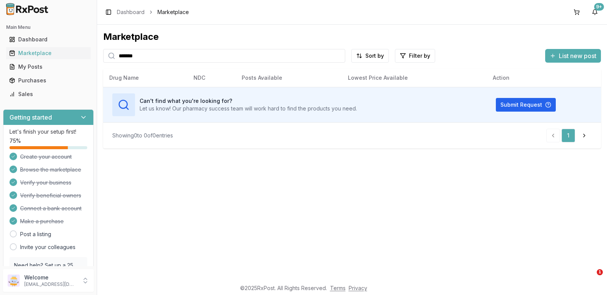  Describe the element at coordinates (48, 39) in the screenshot. I see `div: Dashboard` at that location.